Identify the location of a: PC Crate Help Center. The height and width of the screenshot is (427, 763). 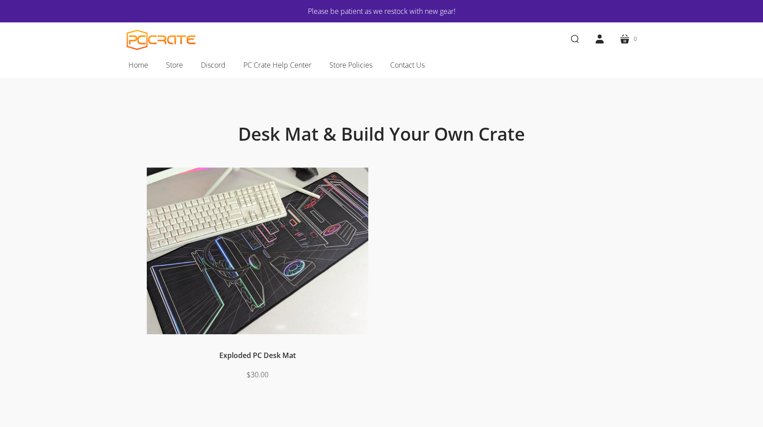
(278, 65).